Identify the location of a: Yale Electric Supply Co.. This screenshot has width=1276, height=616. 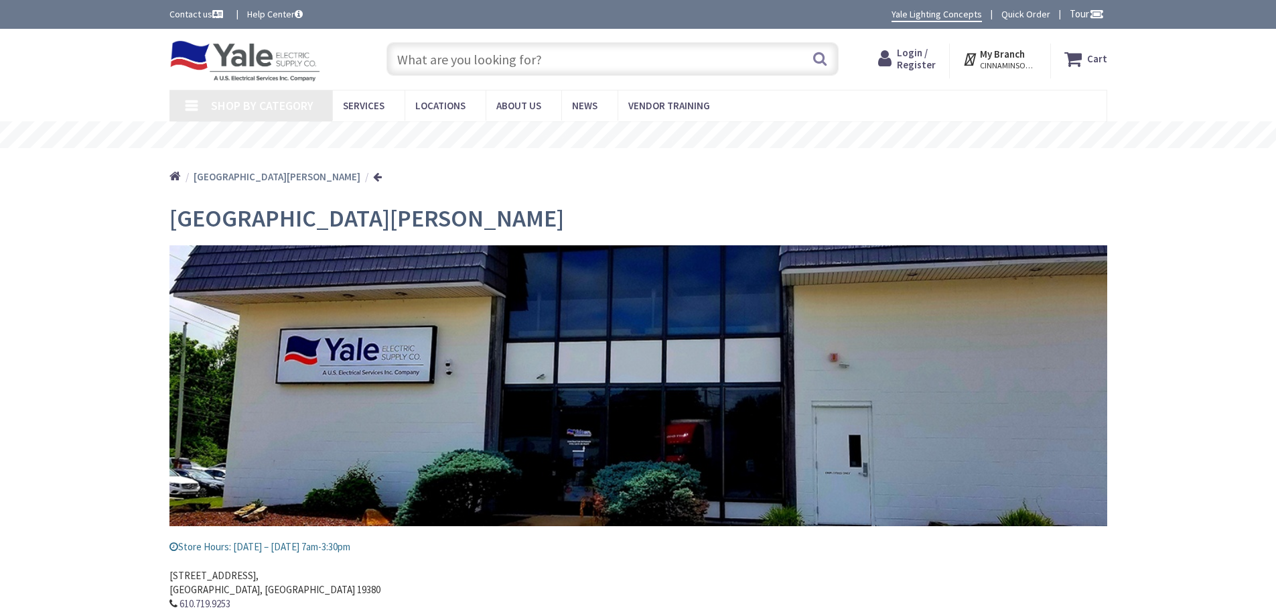
(245, 61).